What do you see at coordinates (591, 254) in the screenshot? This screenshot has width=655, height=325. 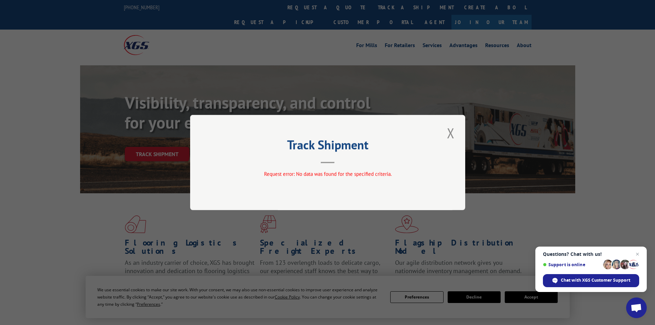 I see `span: Questions? Chat with us!` at bounding box center [591, 254].